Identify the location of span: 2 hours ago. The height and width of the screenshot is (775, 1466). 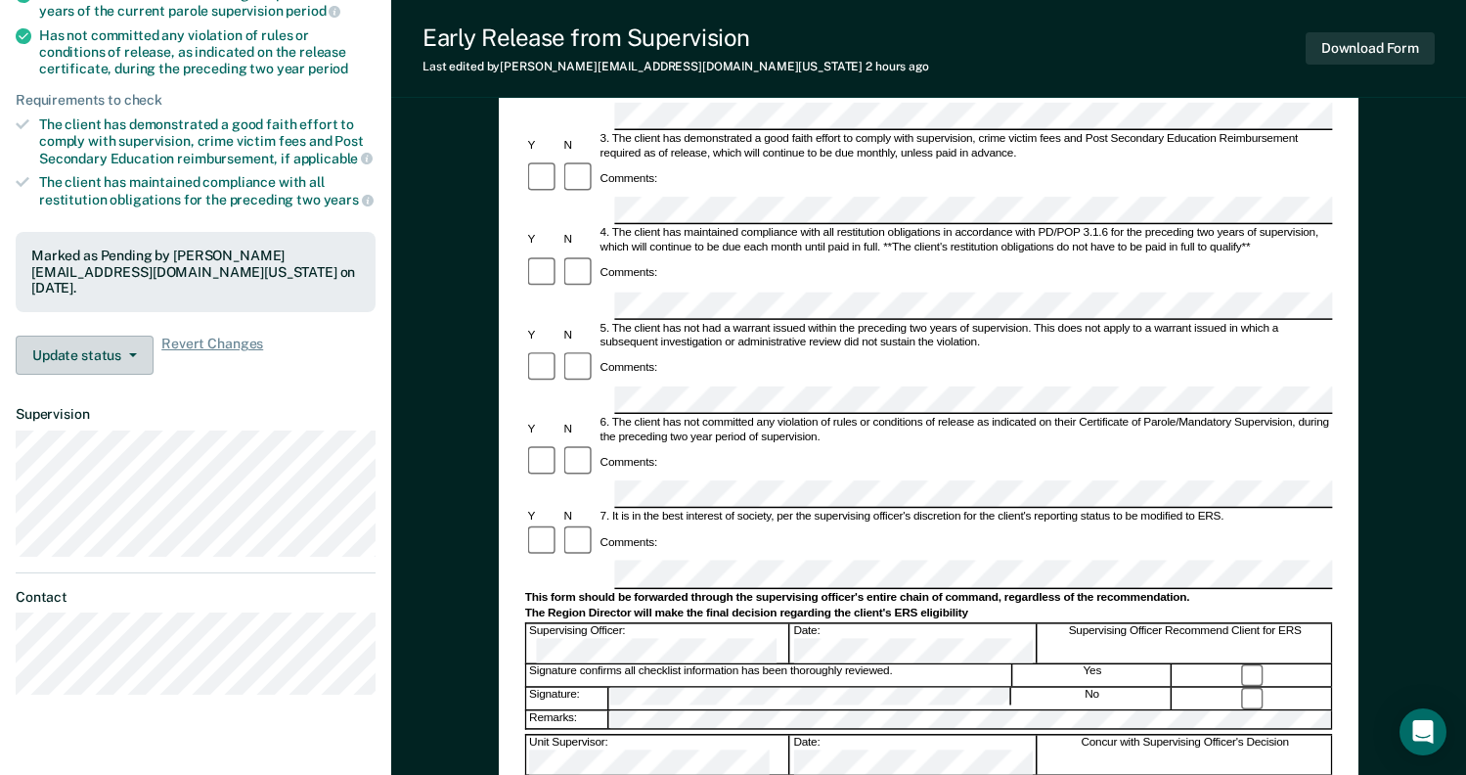
(897, 67).